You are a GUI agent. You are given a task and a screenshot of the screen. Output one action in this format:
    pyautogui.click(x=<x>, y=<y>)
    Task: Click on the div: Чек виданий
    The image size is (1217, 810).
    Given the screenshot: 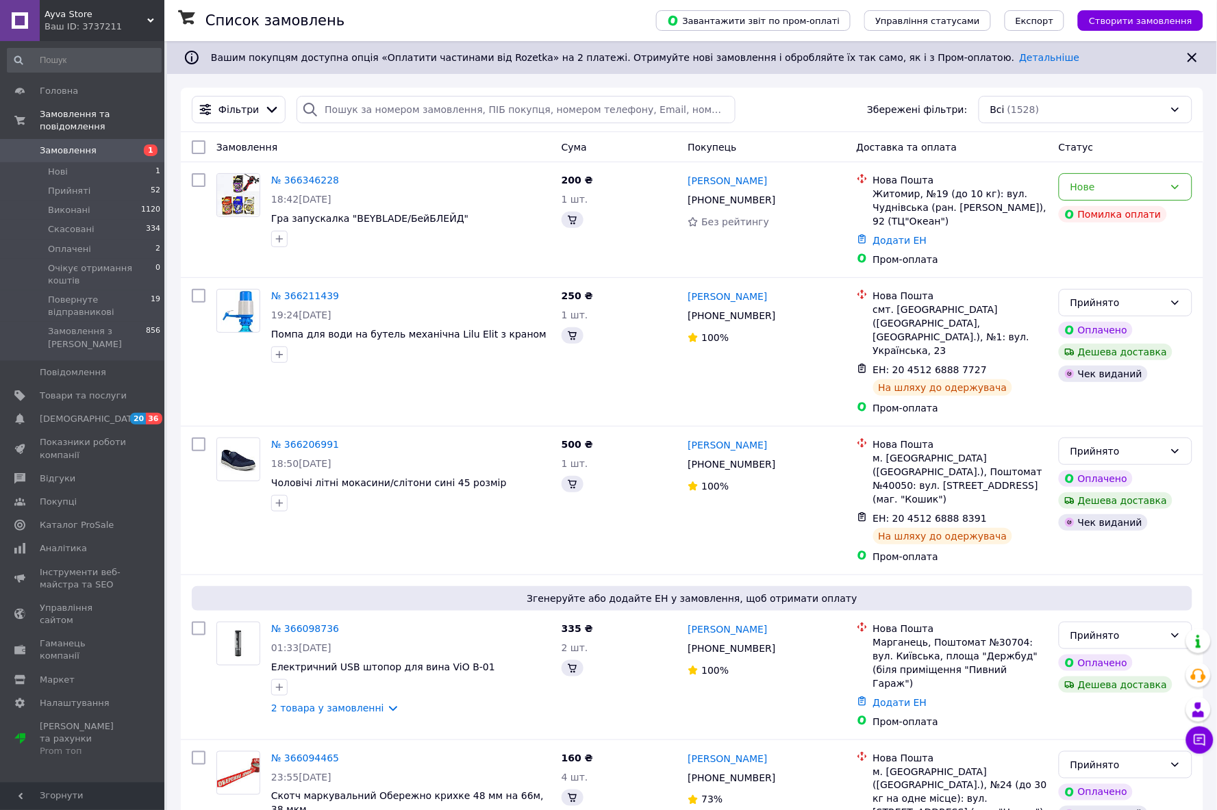 What is the action you would take?
    pyautogui.click(x=1103, y=374)
    